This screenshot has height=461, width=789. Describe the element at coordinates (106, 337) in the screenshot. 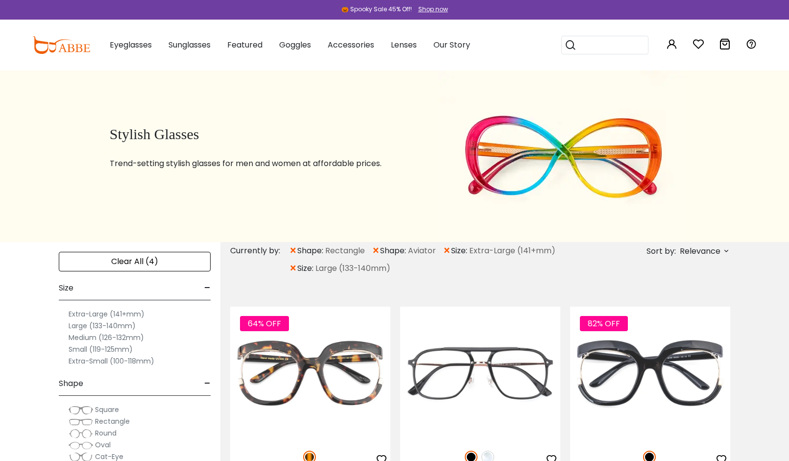

I see `label: Medium (126-132mm)` at that location.